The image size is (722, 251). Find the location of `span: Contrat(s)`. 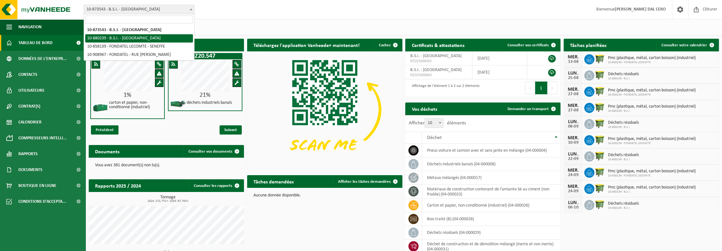

span: Contrat(s) is located at coordinates (29, 106).